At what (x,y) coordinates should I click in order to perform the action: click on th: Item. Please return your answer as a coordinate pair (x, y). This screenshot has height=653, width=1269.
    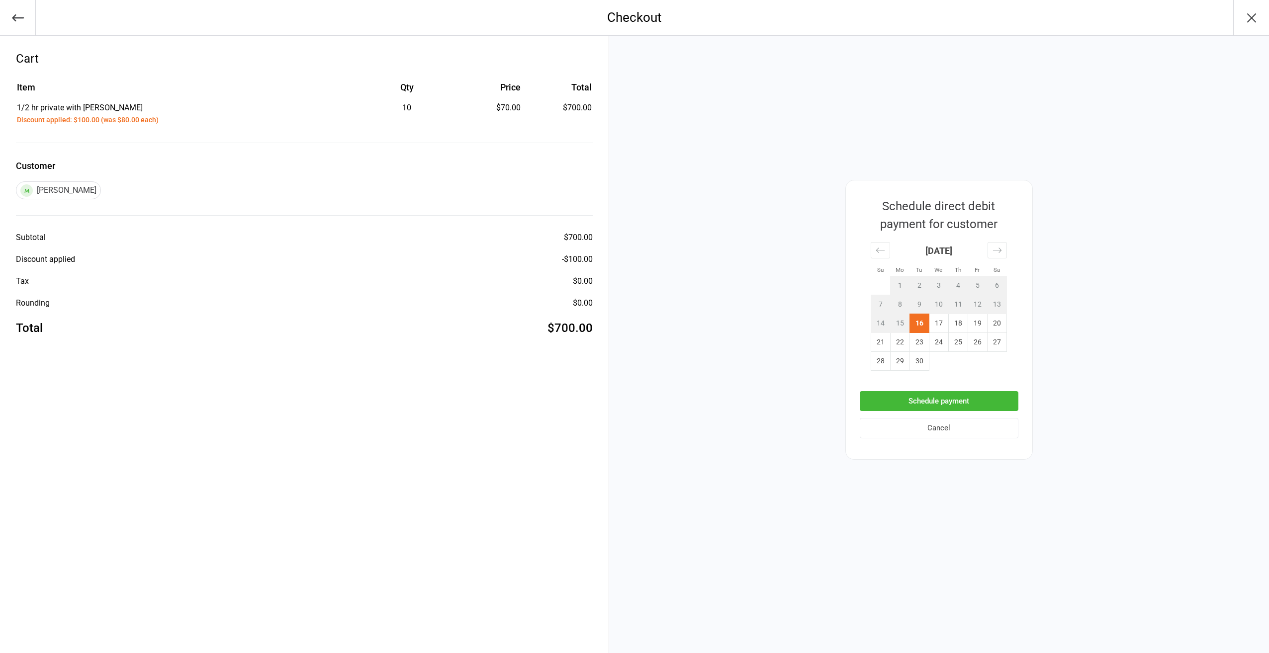
    Looking at the image, I should click on (185, 90).